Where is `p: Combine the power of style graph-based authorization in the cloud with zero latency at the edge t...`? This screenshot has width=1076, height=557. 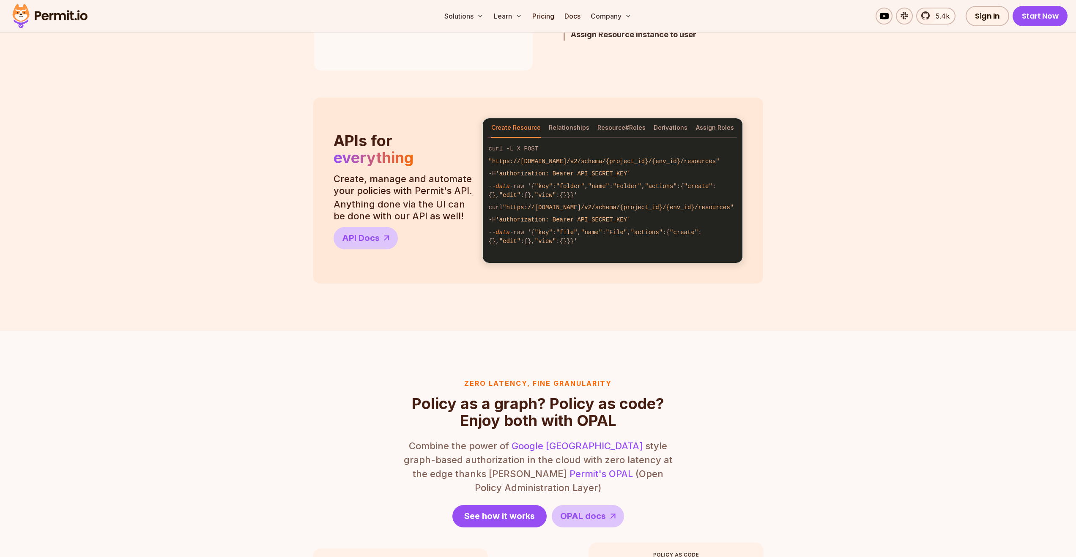 p: Combine the power of style graph-based authorization in the cloud with zero latency at the edge t... is located at coordinates (538, 467).